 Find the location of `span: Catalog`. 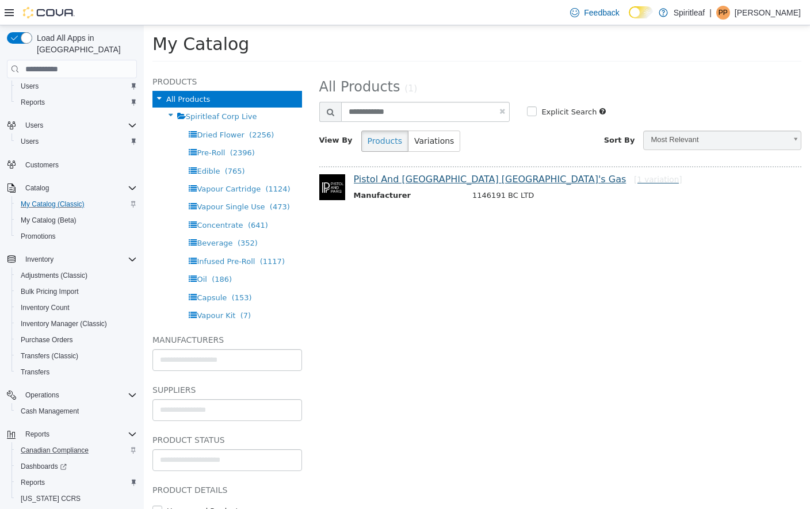

span: Catalog is located at coordinates (79, 188).